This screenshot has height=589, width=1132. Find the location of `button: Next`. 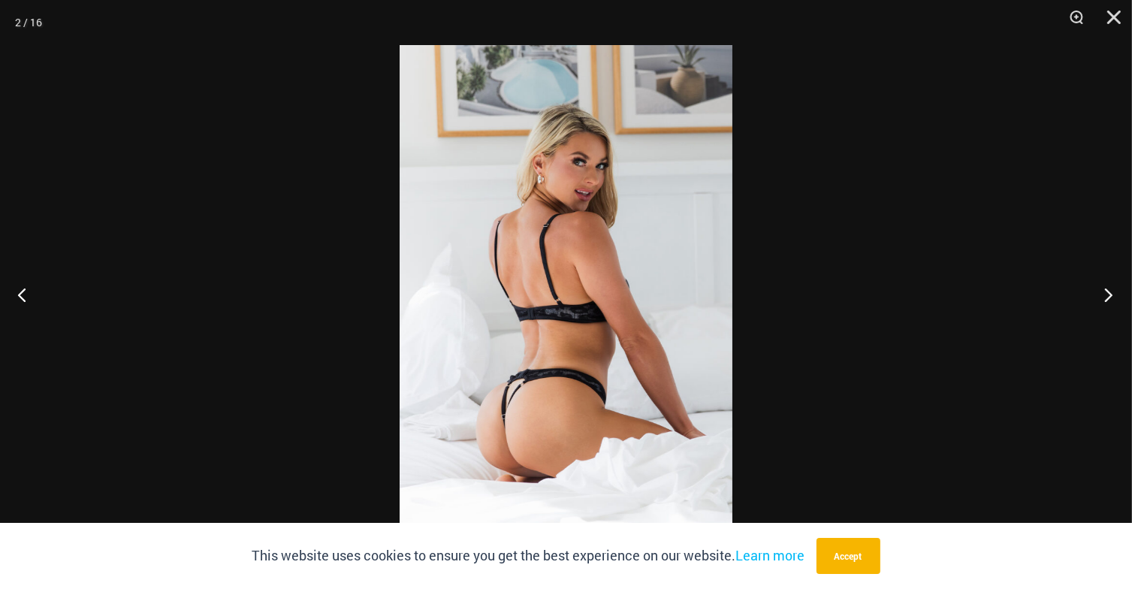

button: Next is located at coordinates (1103, 294).